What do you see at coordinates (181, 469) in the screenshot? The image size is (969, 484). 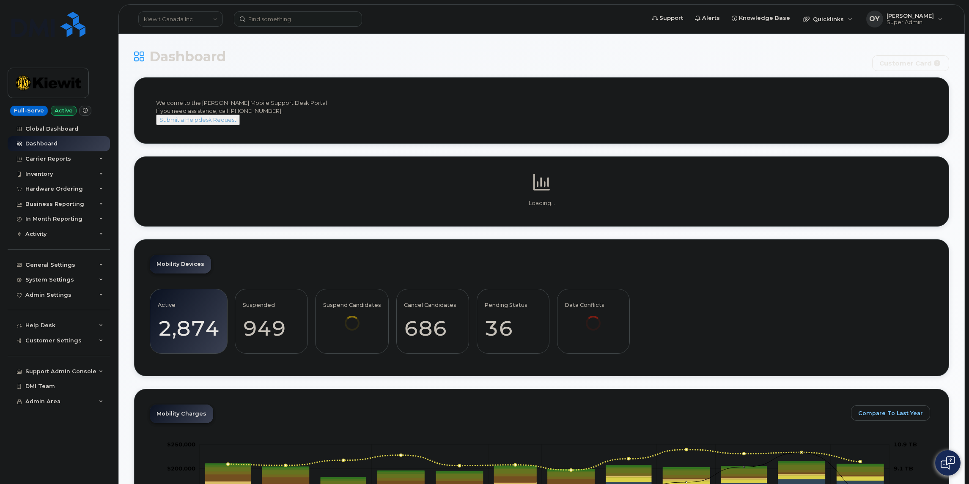 I see `tspan: $200,000` at bounding box center [181, 469].